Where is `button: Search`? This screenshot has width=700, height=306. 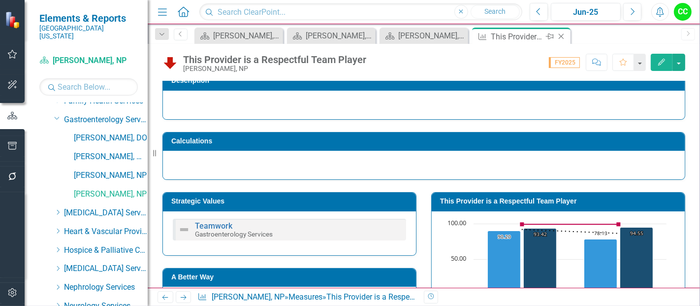
button: Search is located at coordinates (495, 12).